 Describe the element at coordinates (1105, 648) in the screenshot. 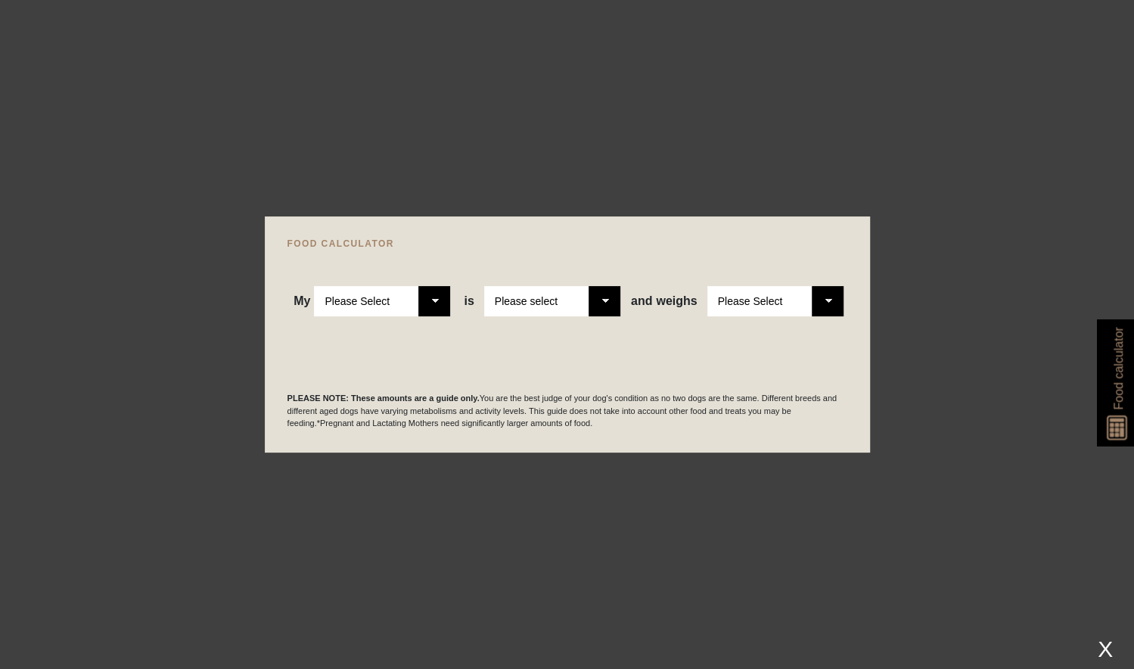

I see `div: X` at that location.